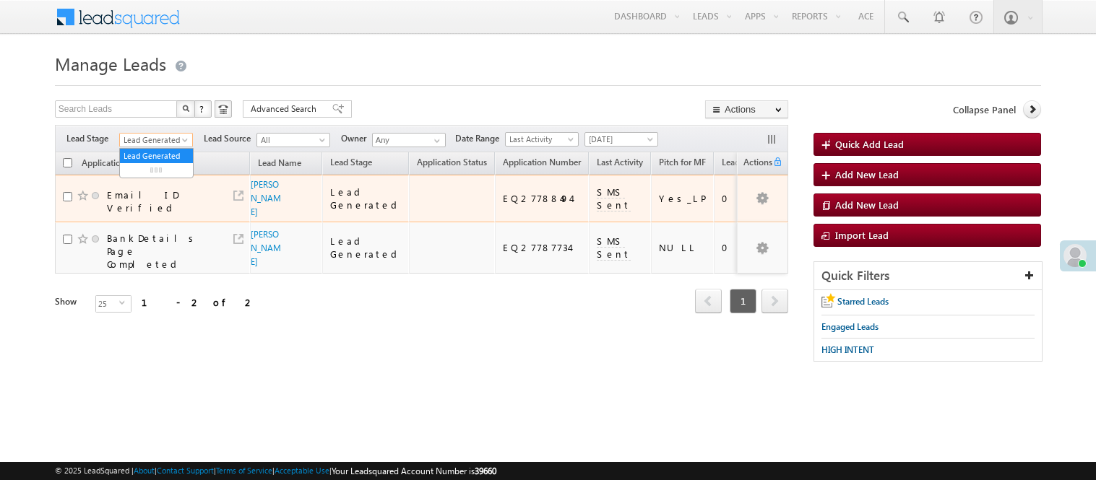  Describe the element at coordinates (133, 164) in the screenshot. I see `a: Application Status New (sorted descending)` at that location.